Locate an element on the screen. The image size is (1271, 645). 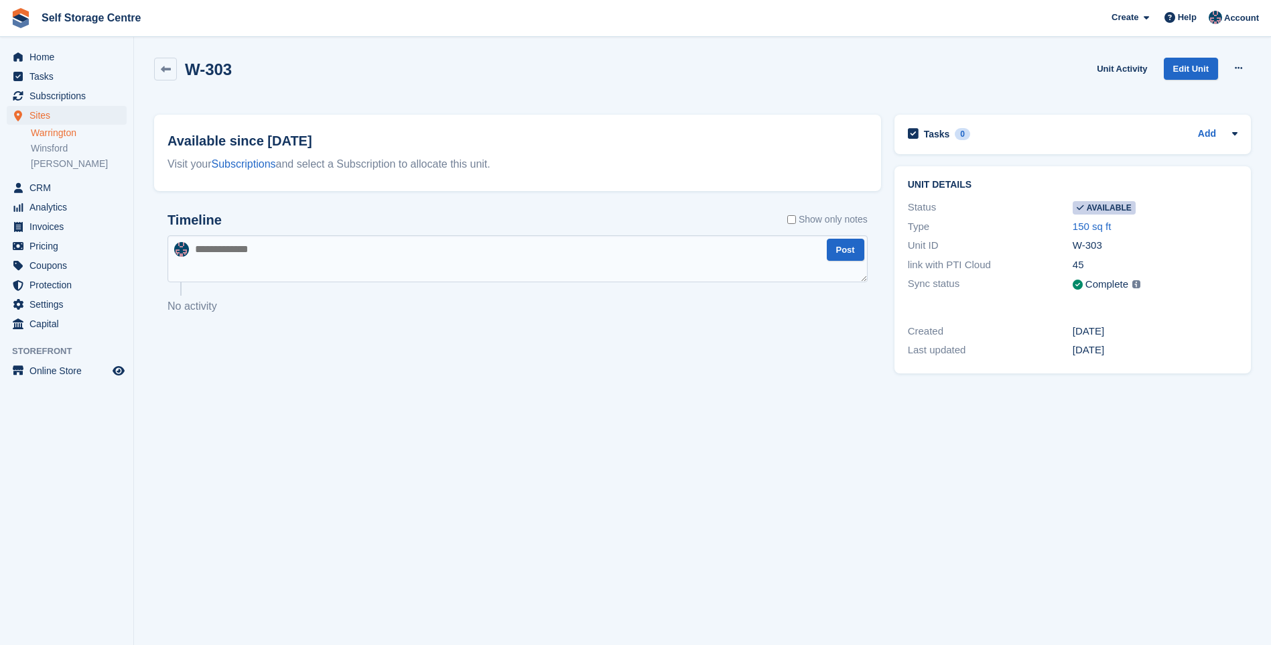
span: Settings is located at coordinates (70, 304).